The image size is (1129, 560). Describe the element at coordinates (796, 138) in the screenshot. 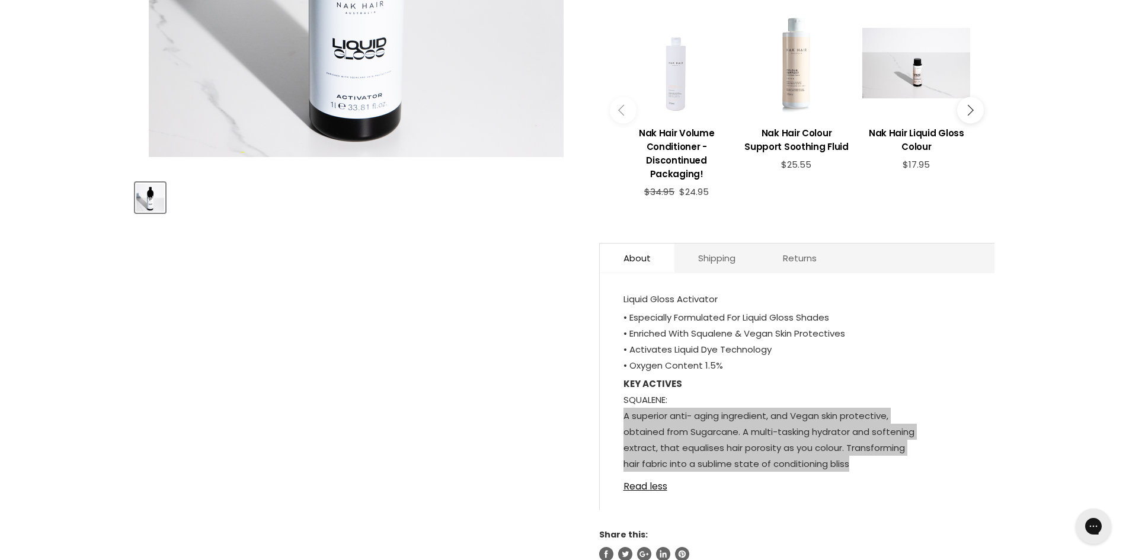

I see `a: View product:Nak Hair Colour Support Soothing Fluid` at that location.